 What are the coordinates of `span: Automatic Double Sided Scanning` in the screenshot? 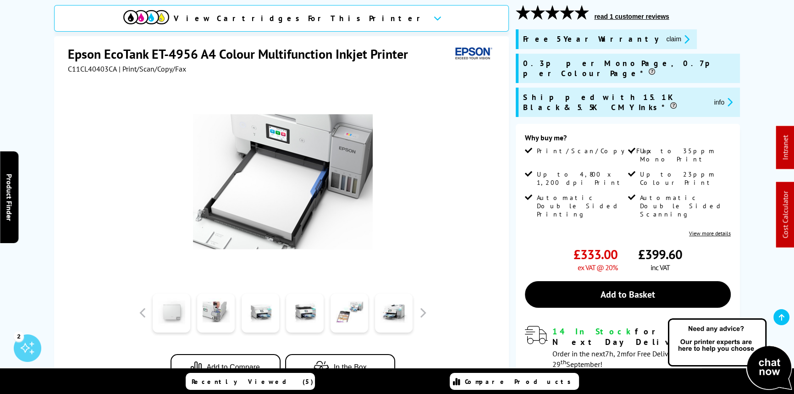 It's located at (684, 206).